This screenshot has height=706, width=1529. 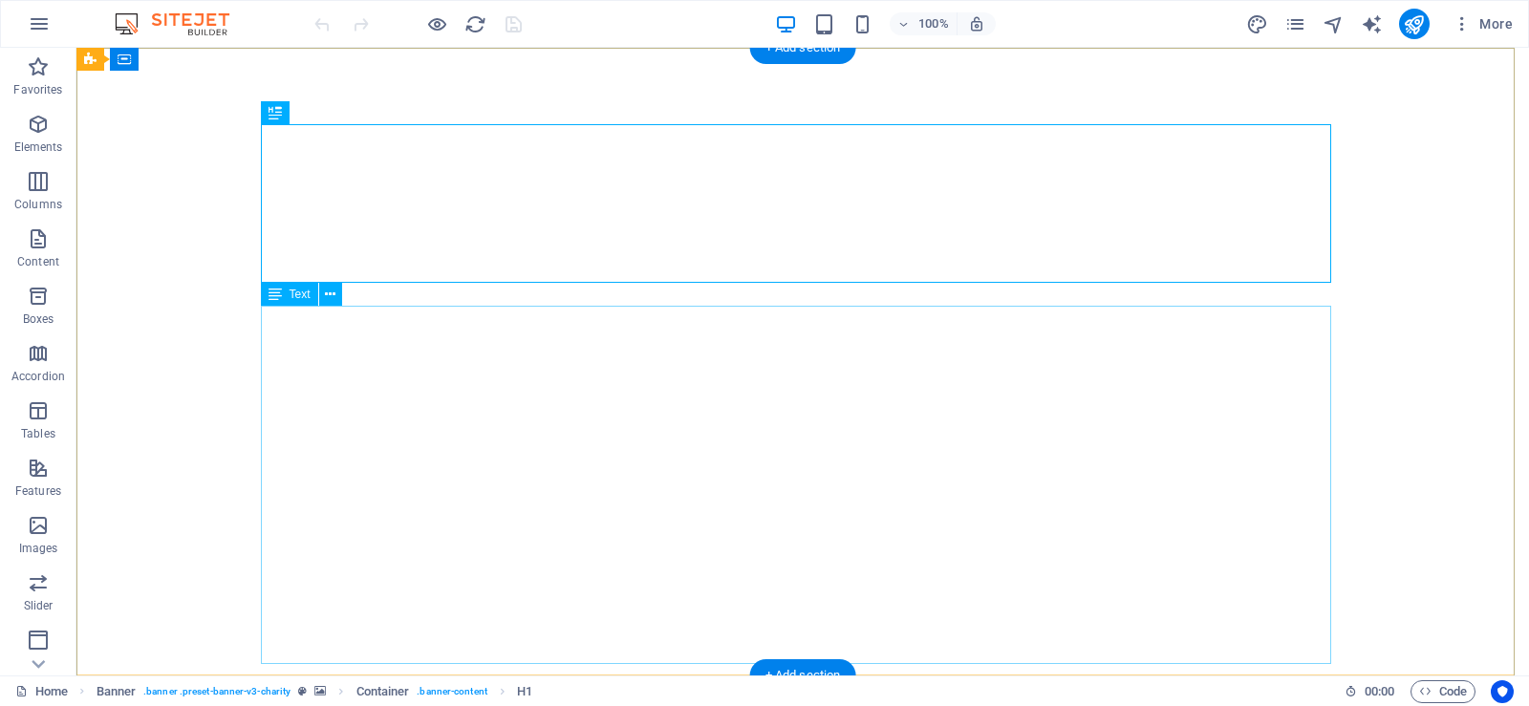 I want to click on button: Click here to leave preview mode and continue editing, so click(x=437, y=24).